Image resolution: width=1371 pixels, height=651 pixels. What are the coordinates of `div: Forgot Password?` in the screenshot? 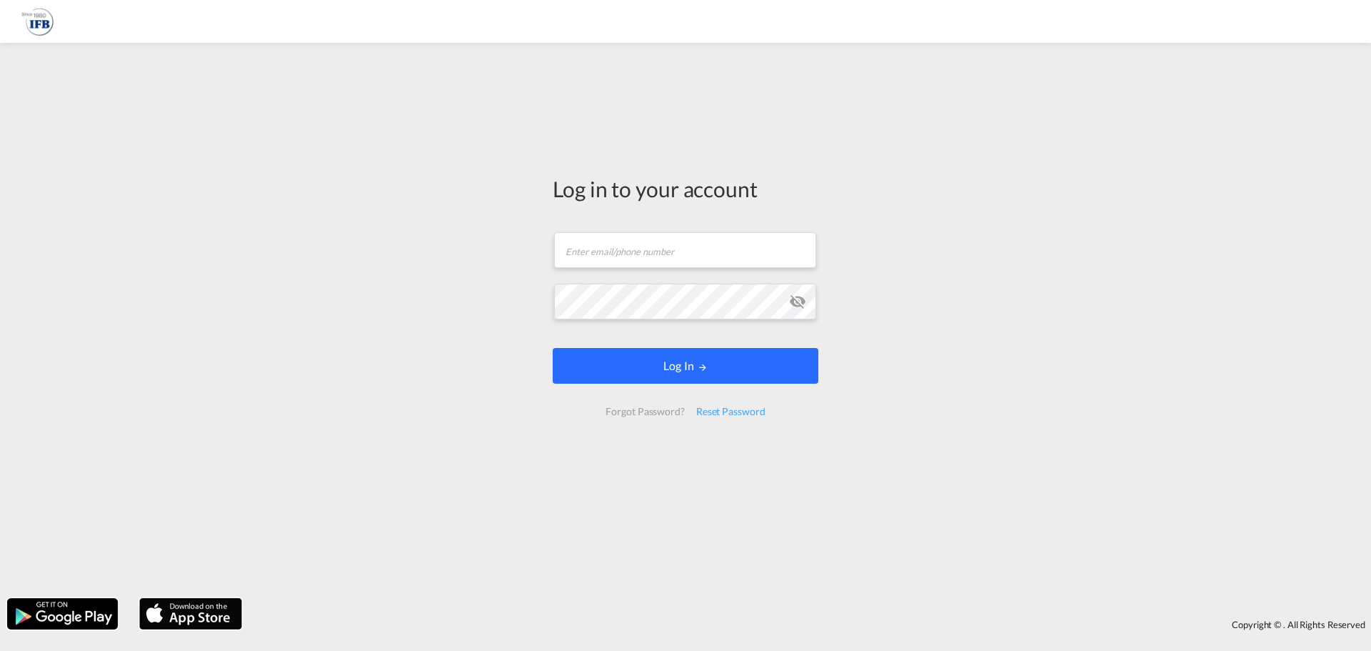 It's located at (645, 411).